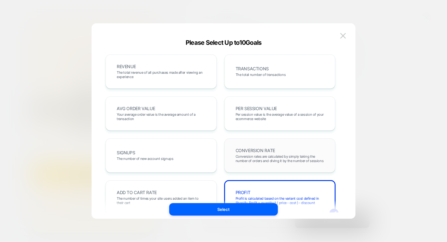 The image size is (447, 242). I want to click on img: Shopping cart, so click(62, 42).